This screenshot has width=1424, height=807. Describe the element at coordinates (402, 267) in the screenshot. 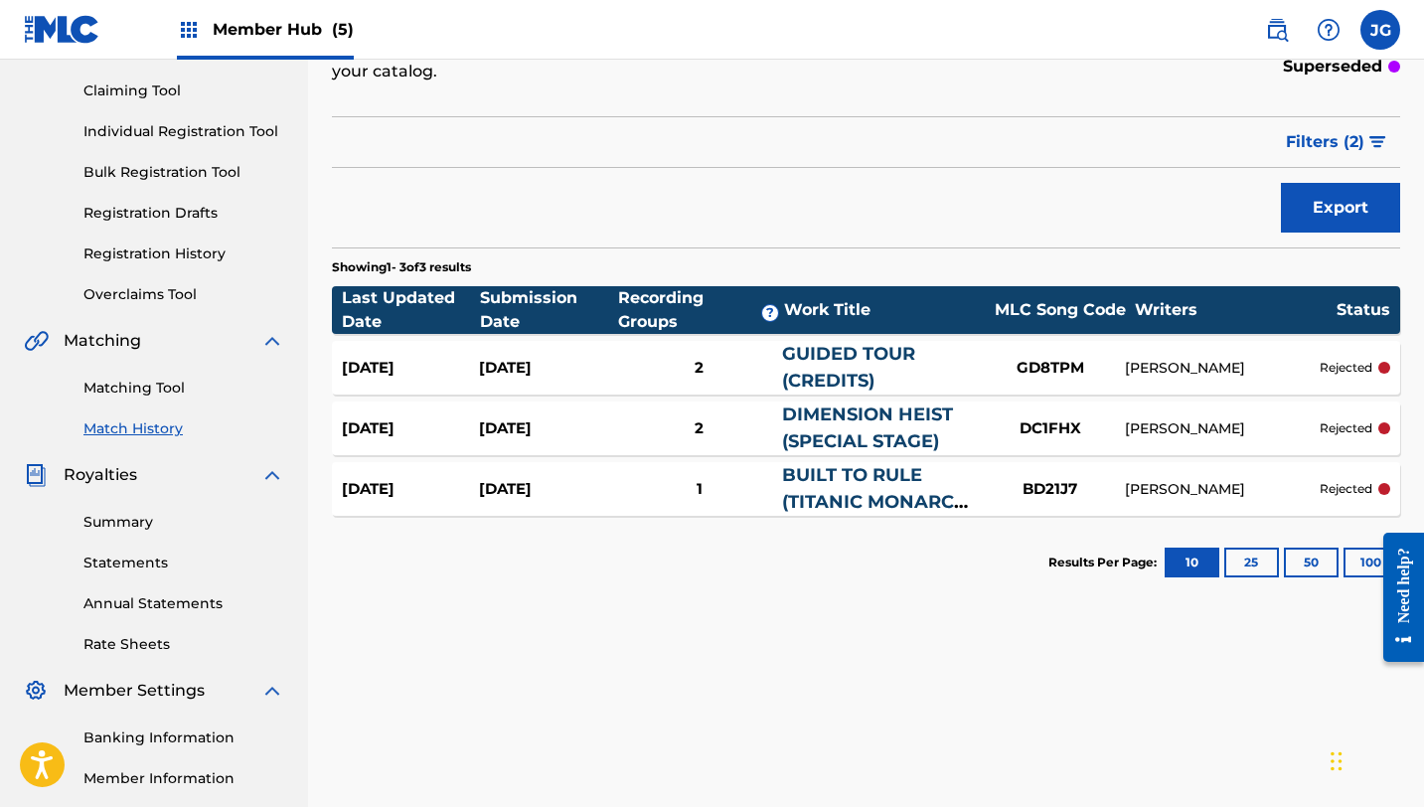

I see `p: Showing 1 - 3 of 3 results` at that location.